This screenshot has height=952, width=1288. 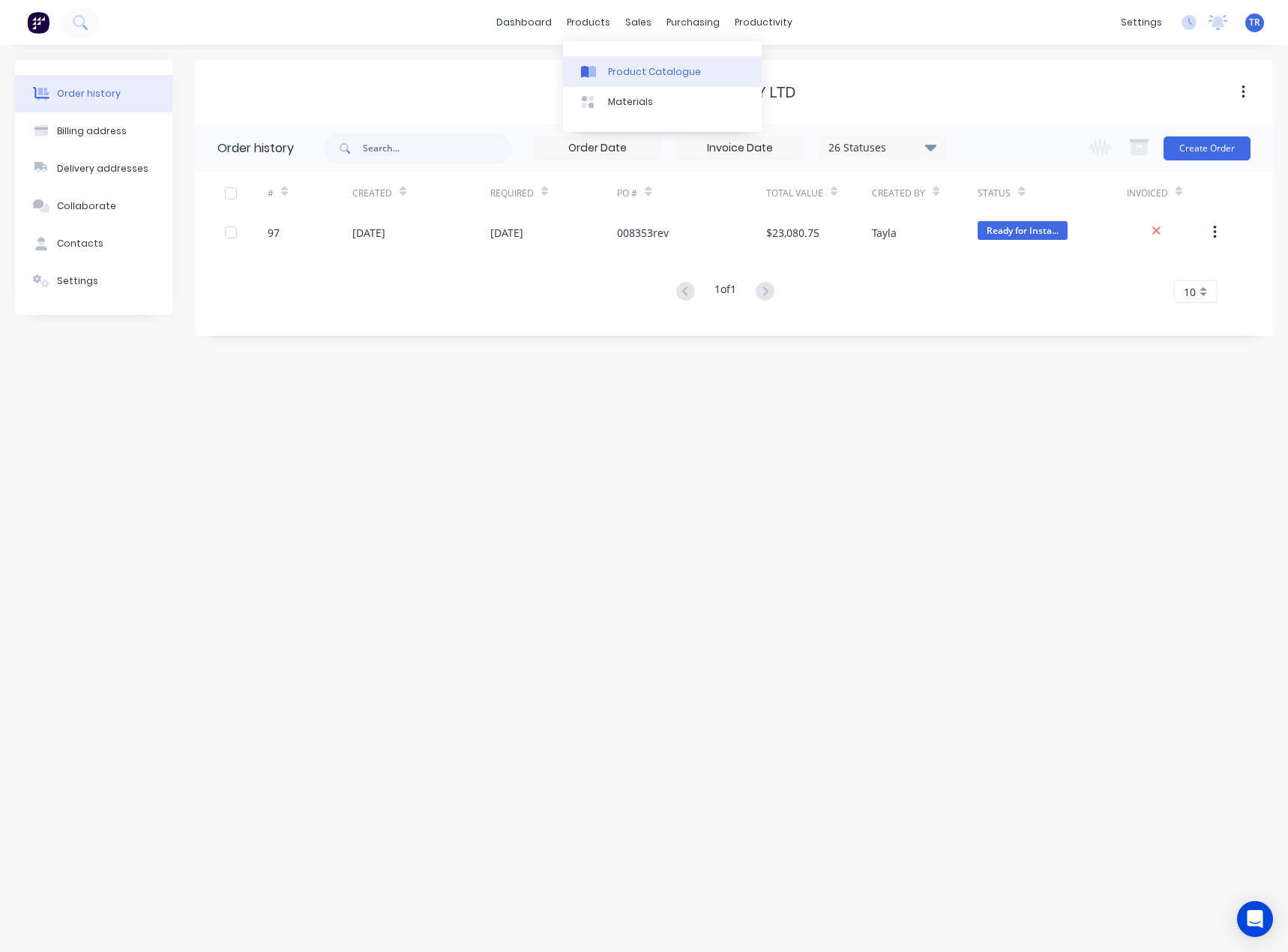 What do you see at coordinates (1189, 292) in the screenshot?
I see `span: 10` at bounding box center [1189, 292].